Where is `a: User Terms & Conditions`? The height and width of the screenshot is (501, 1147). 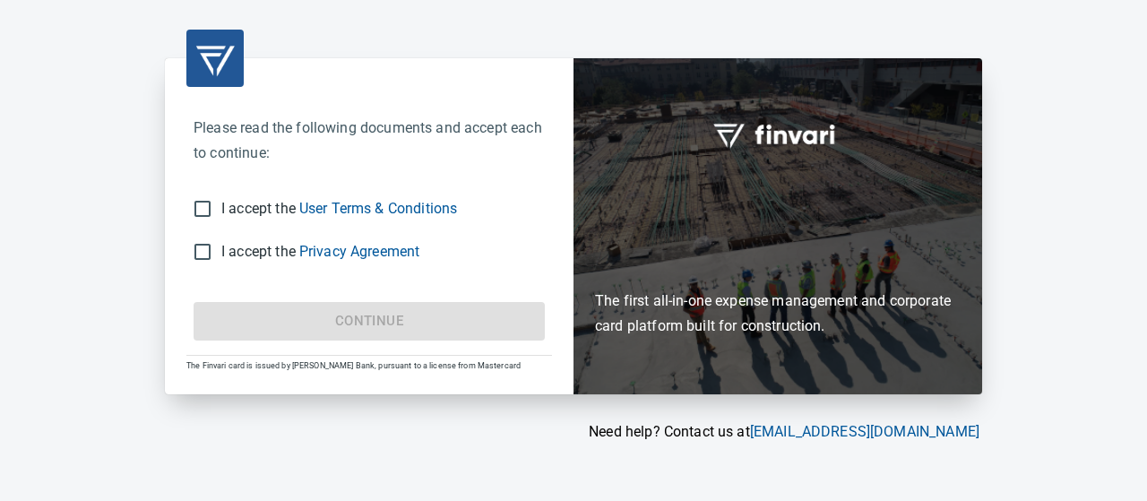 a: User Terms & Conditions is located at coordinates (378, 209).